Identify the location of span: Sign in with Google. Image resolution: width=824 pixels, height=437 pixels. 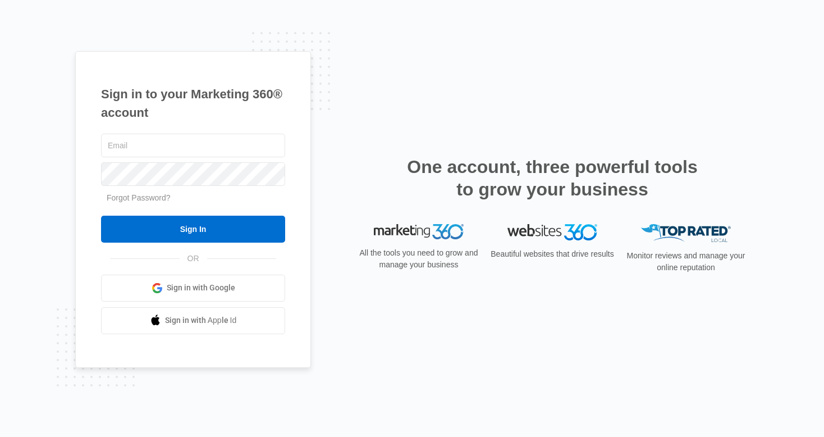
(201, 287).